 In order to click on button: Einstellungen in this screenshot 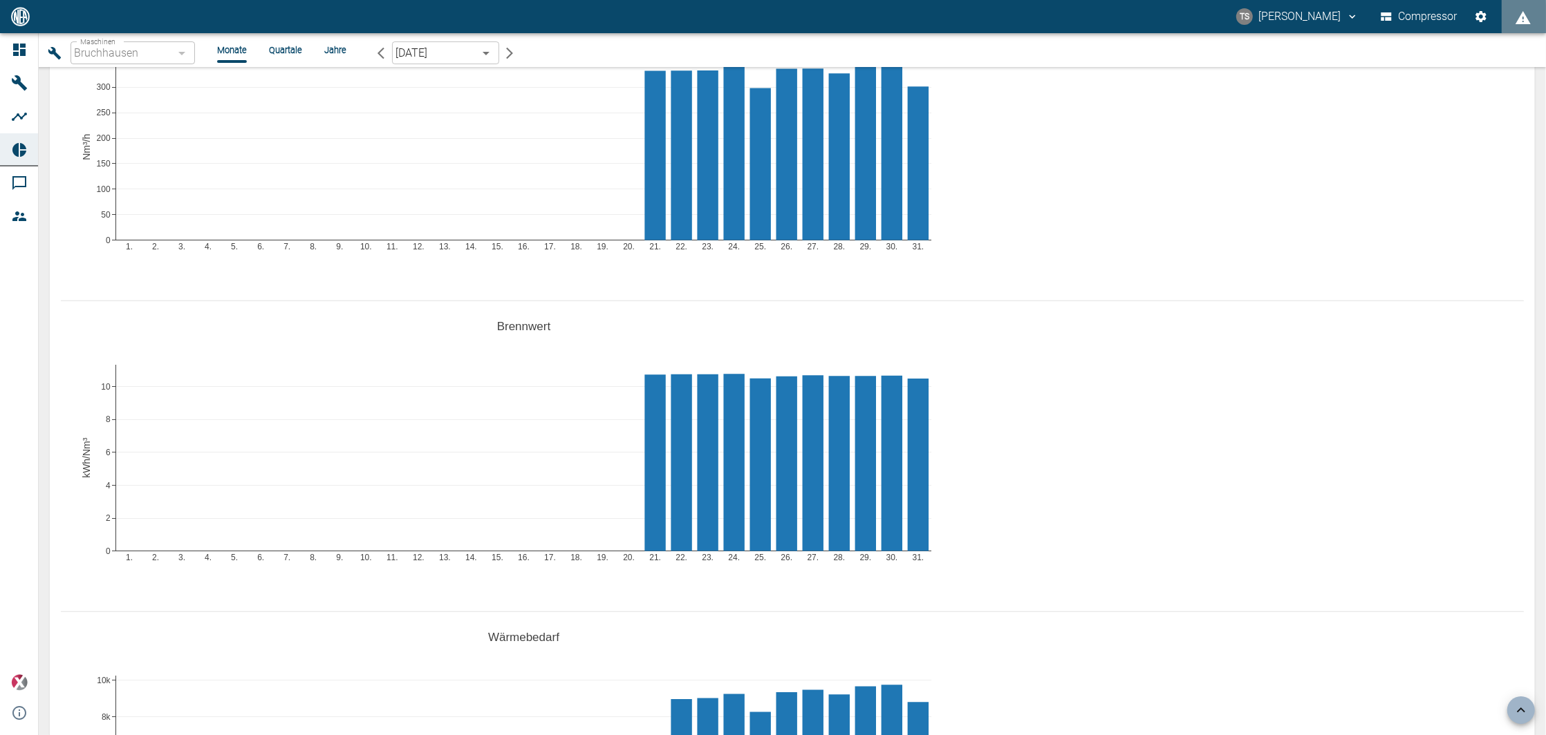, I will do `click(1481, 17)`.